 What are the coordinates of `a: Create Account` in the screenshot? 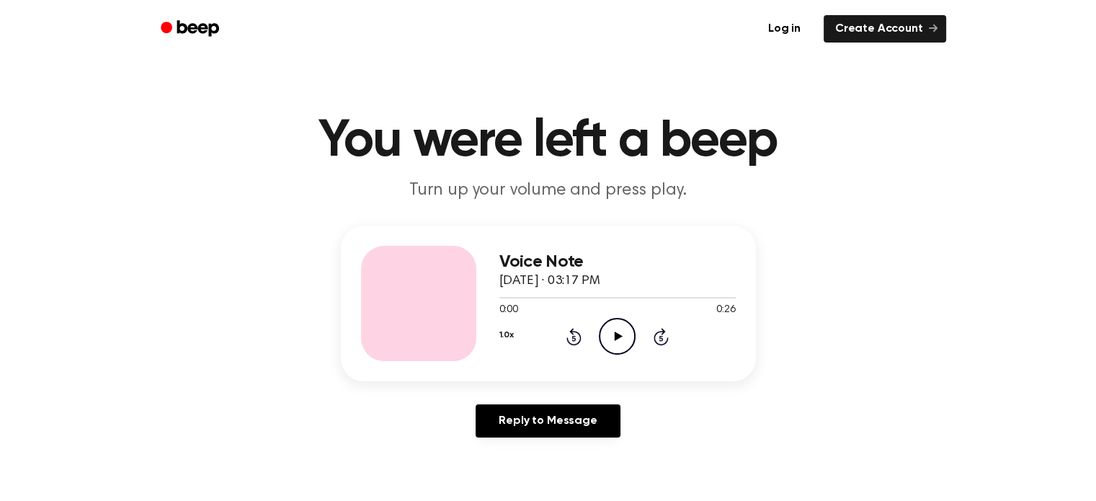 It's located at (885, 29).